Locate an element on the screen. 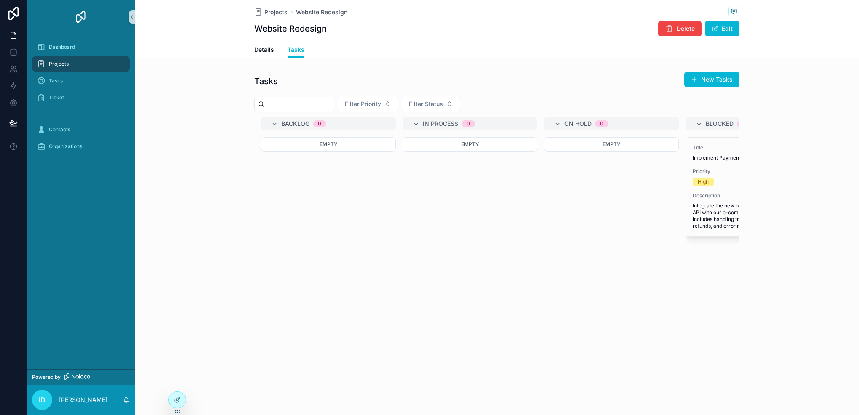  span: Website Redesign is located at coordinates (322, 12).